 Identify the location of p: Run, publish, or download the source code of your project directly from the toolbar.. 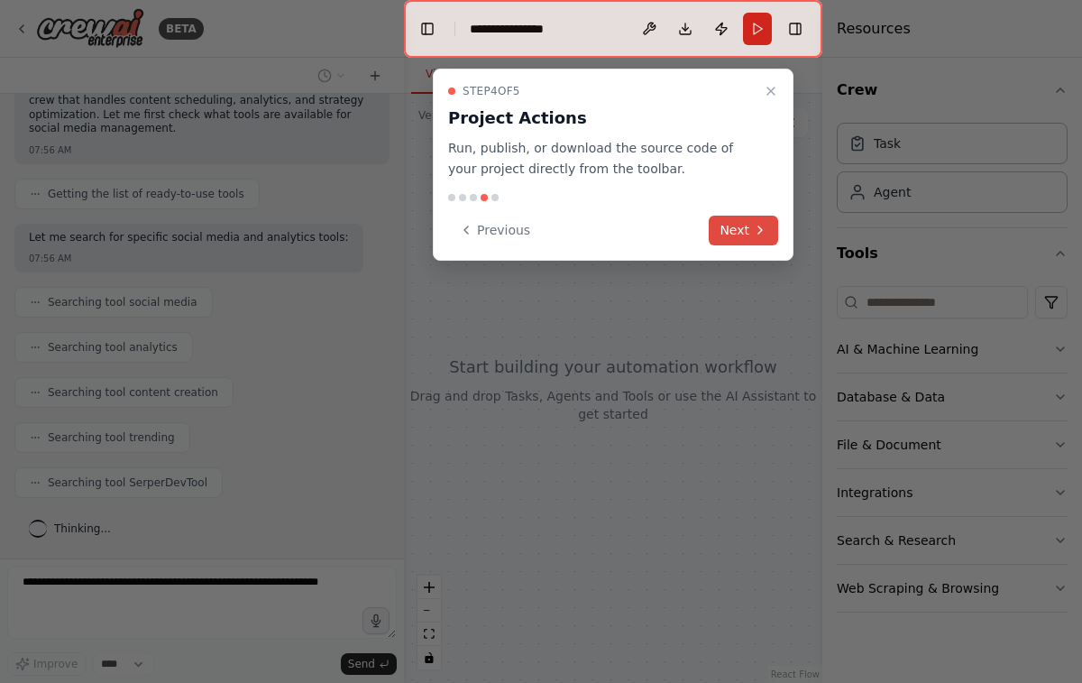
(602, 159).